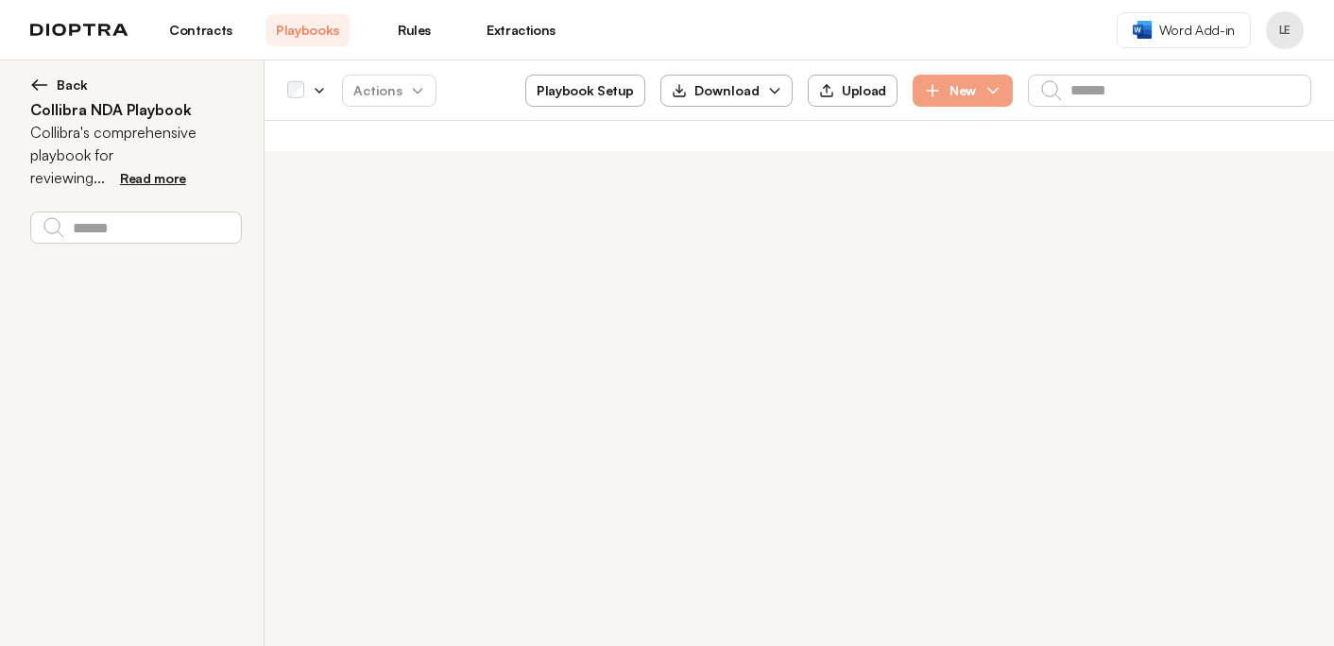  I want to click on a: Contracts, so click(200, 30).